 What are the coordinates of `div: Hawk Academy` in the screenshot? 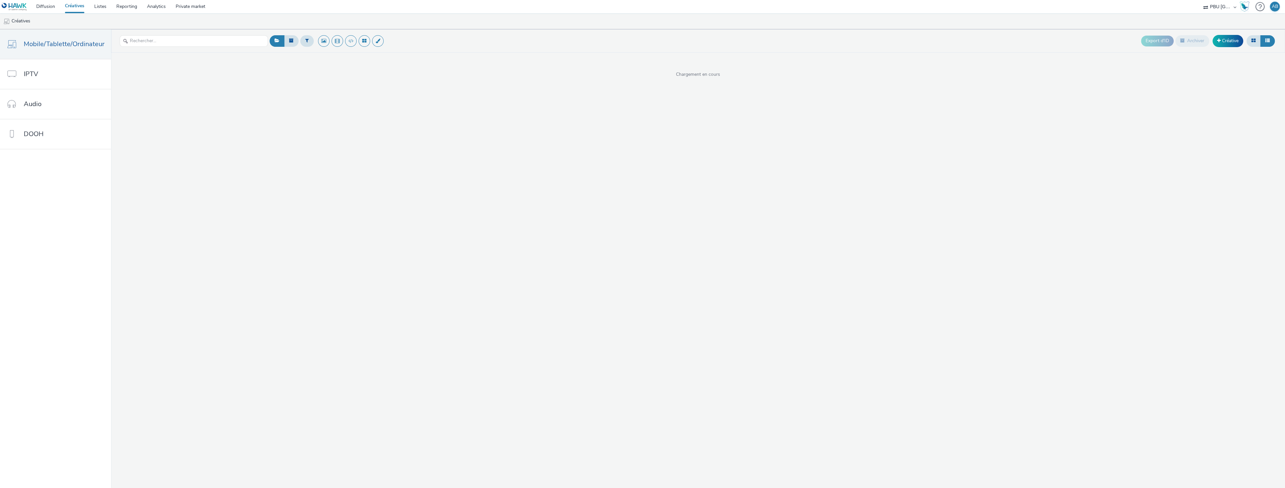 It's located at (1244, 7).